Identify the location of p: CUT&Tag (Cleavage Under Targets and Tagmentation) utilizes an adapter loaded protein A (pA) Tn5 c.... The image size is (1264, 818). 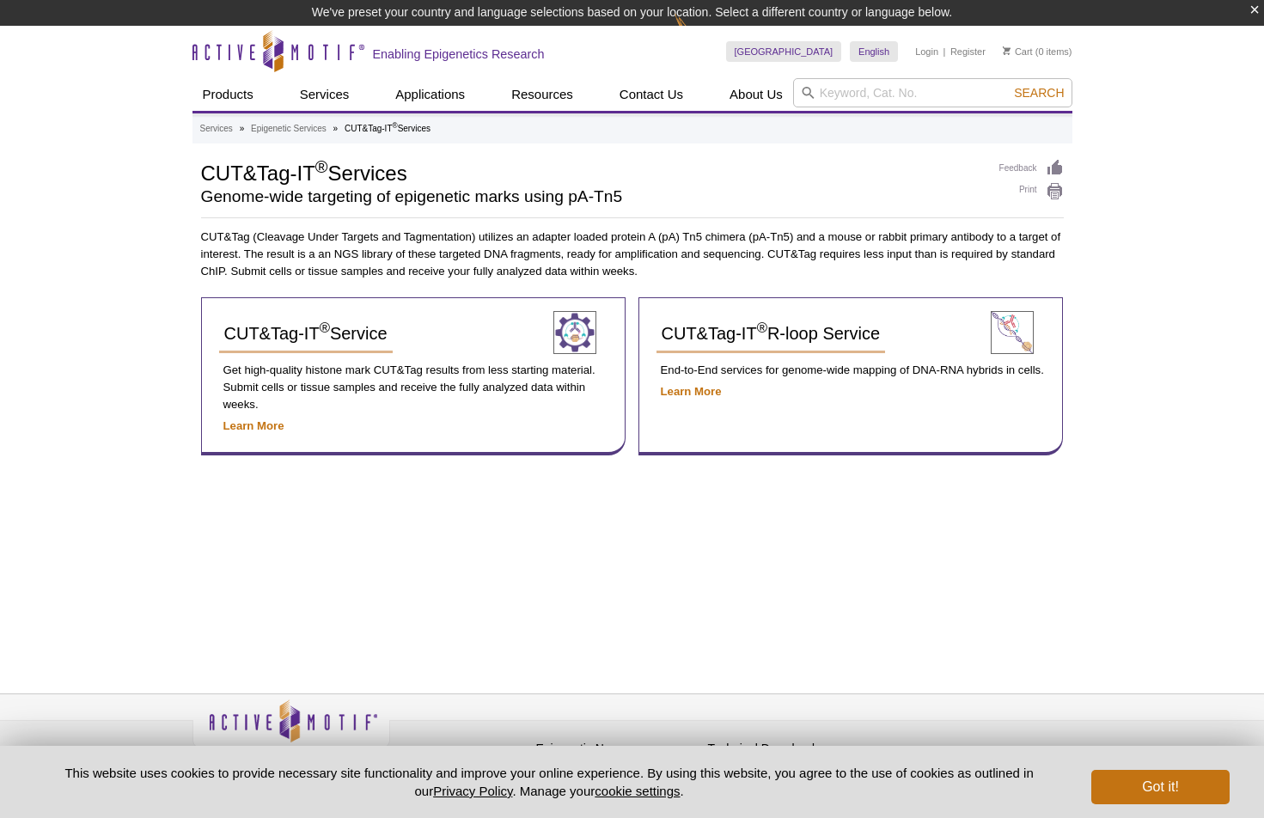
(633, 254).